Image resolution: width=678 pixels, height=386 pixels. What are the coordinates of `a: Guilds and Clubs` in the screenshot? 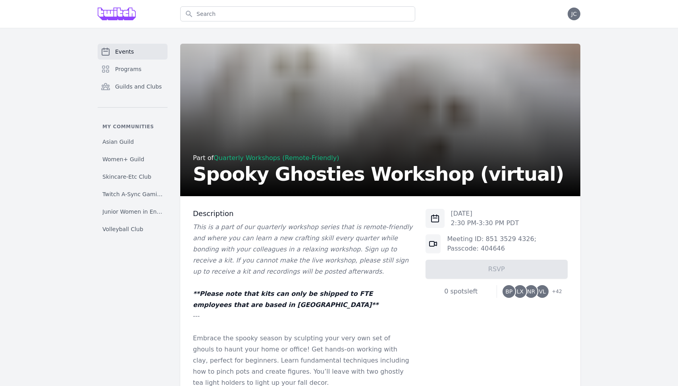 It's located at (133, 87).